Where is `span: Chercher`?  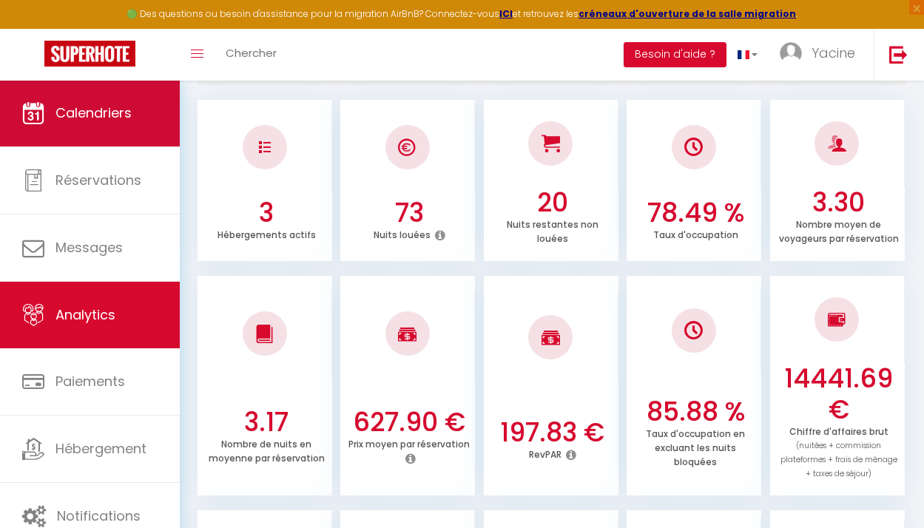
span: Chercher is located at coordinates (251, 53).